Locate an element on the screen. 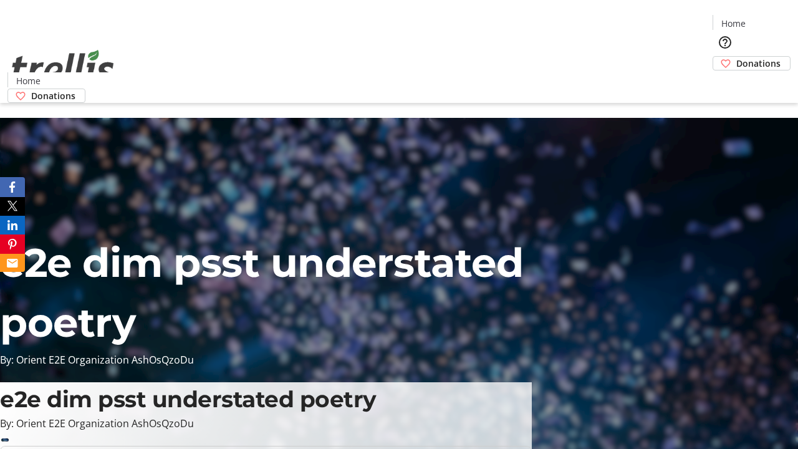  img: Orient E2E Organization AshOsQzoDu's Logo is located at coordinates (63, 67).